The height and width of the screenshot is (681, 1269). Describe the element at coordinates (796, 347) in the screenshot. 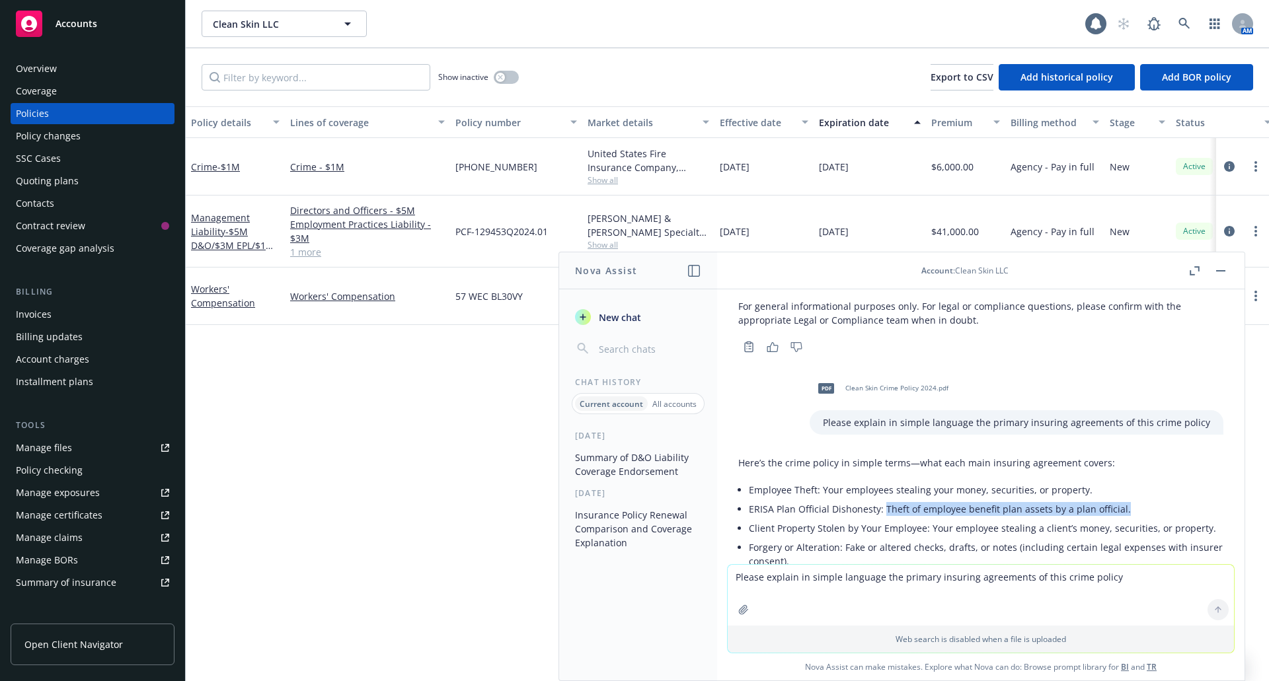

I see `button: Thumbs down` at that location.